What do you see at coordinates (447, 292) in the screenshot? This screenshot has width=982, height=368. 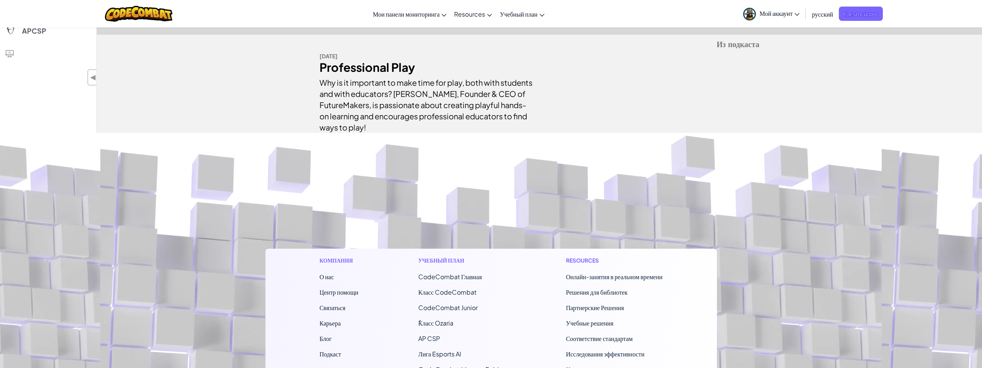 I see `a: Класс CodeCombat` at bounding box center [447, 292].